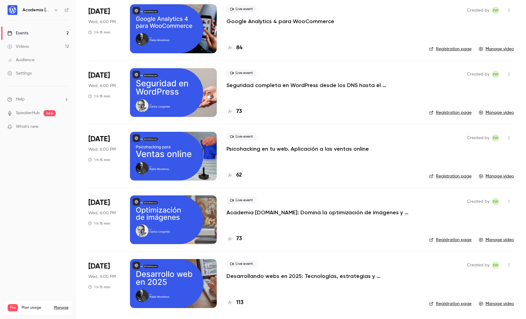  Describe the element at coordinates (281, 21) in the screenshot. I see `a: Google Analytics 4 para WooCommerce` at that location.